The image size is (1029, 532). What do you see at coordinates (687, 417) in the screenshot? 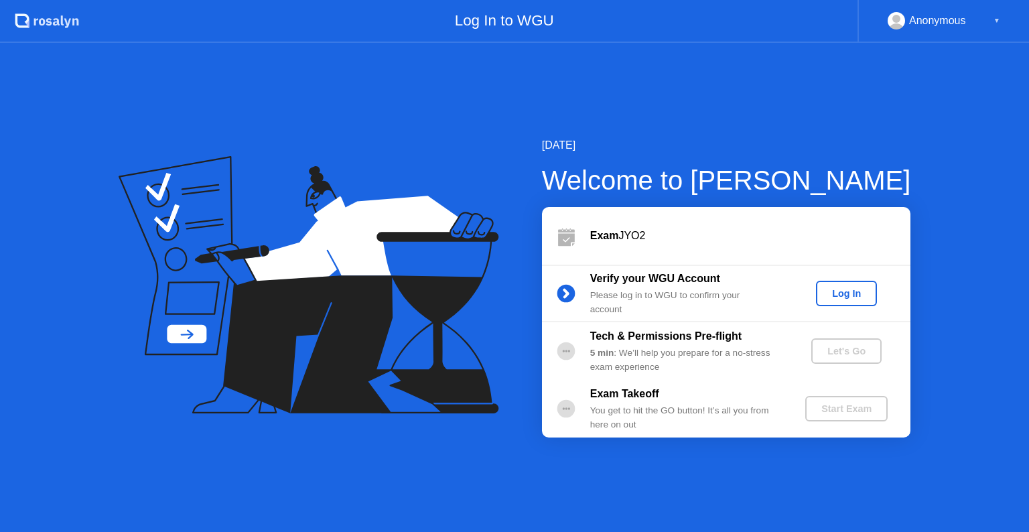
I see `div: You get to hit the GO button! It’s all you from here on out` at bounding box center [687, 417].